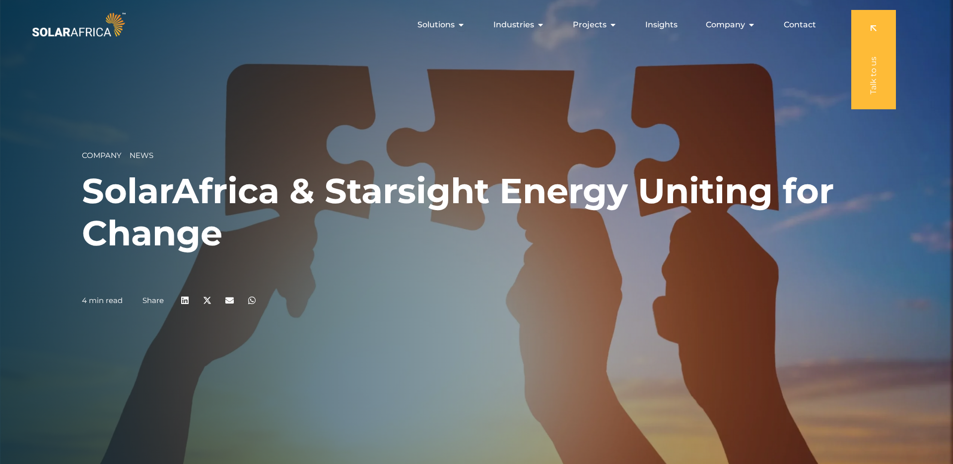 The height and width of the screenshot is (464, 953). Describe the element at coordinates (141, 155) in the screenshot. I see `span: News` at that location.